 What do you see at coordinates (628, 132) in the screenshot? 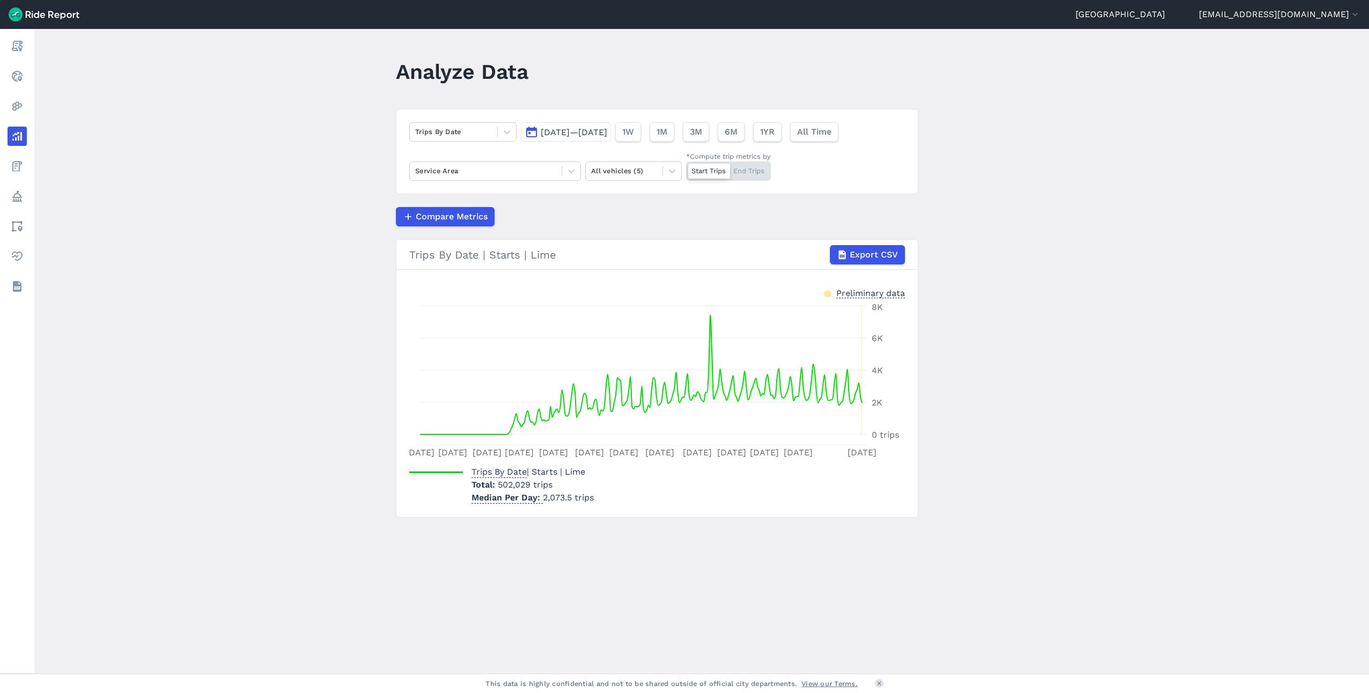
I see `button: 1W` at bounding box center [628, 132].